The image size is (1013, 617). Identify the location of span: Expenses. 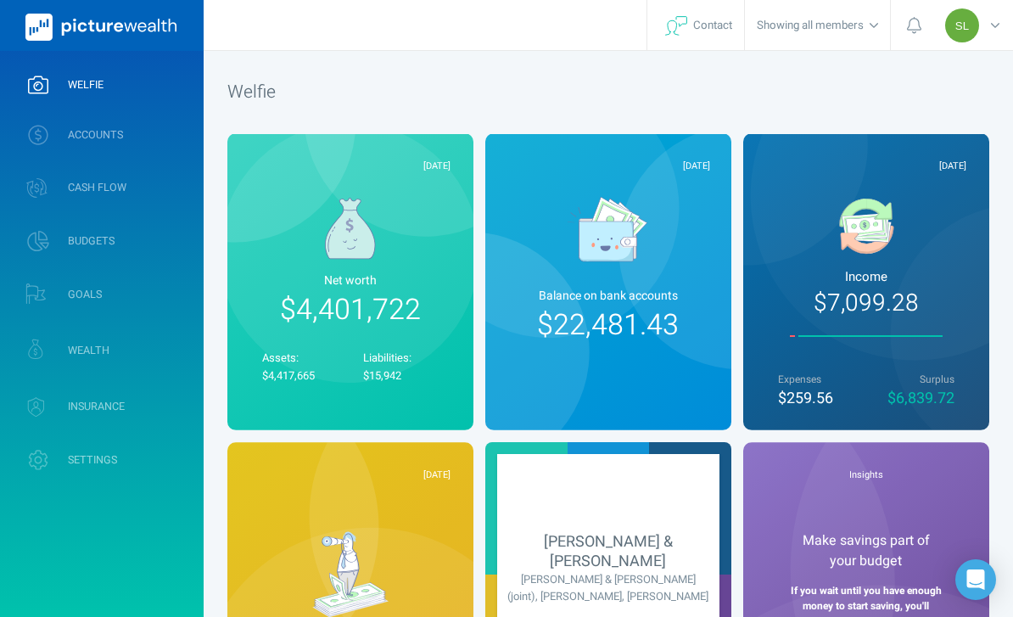
(822, 380).